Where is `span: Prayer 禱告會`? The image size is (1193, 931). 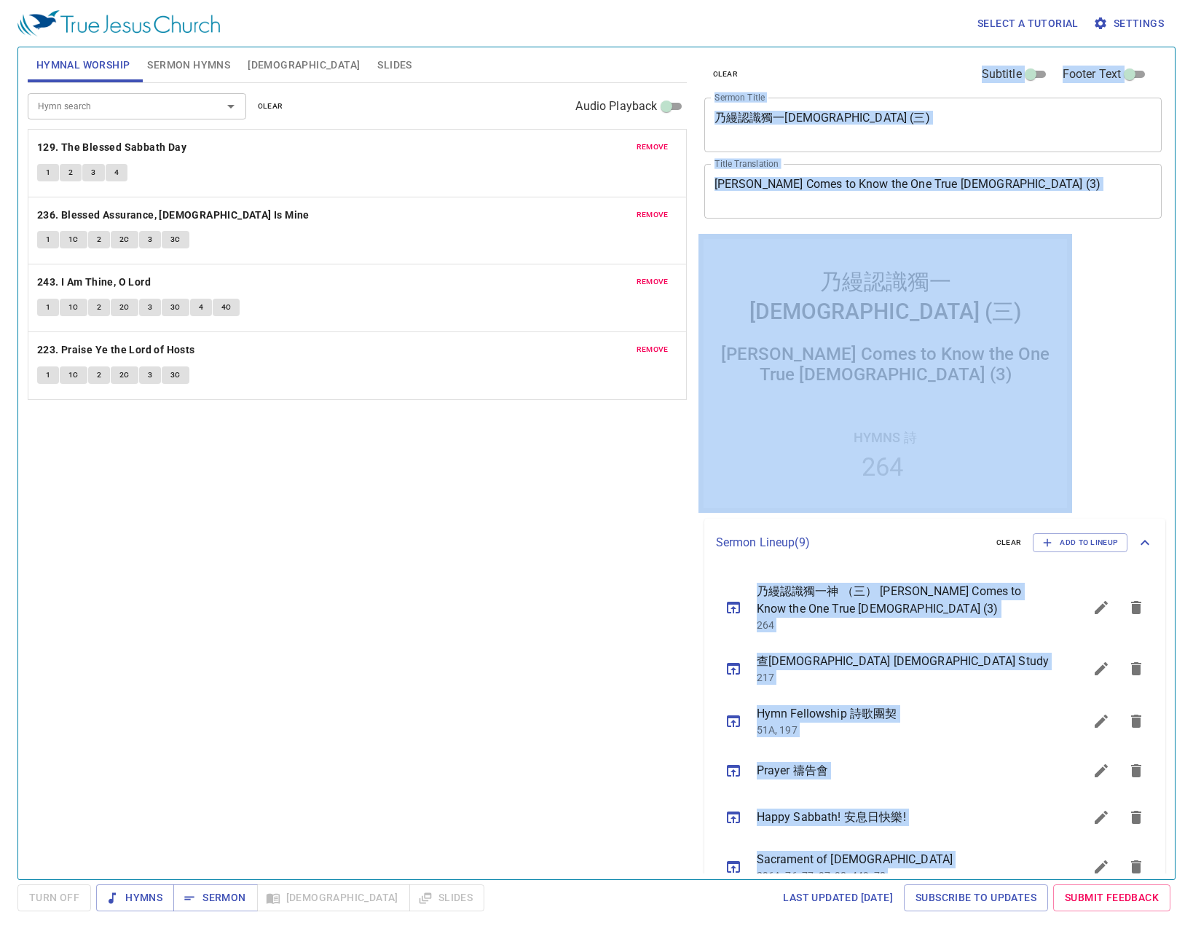
span: Prayer 禱告會 is located at coordinates (903, 770).